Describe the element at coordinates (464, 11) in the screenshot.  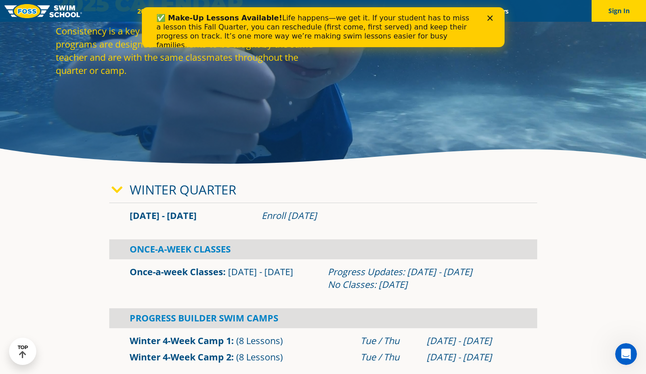
I see `a: Blog` at that location.